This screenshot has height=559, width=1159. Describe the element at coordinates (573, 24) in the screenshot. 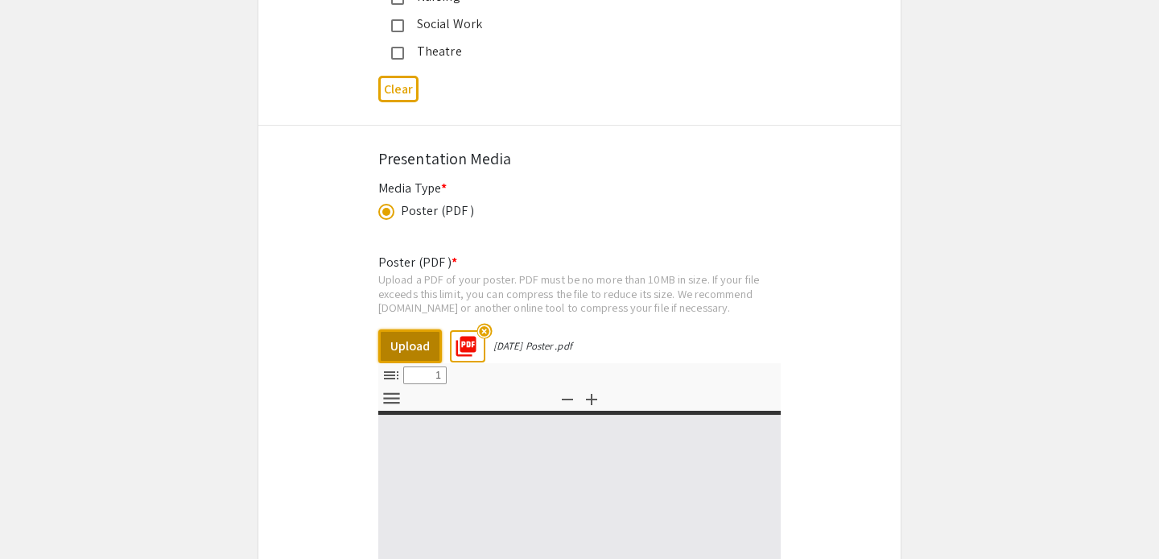

I see `div: Social Work` at that location.